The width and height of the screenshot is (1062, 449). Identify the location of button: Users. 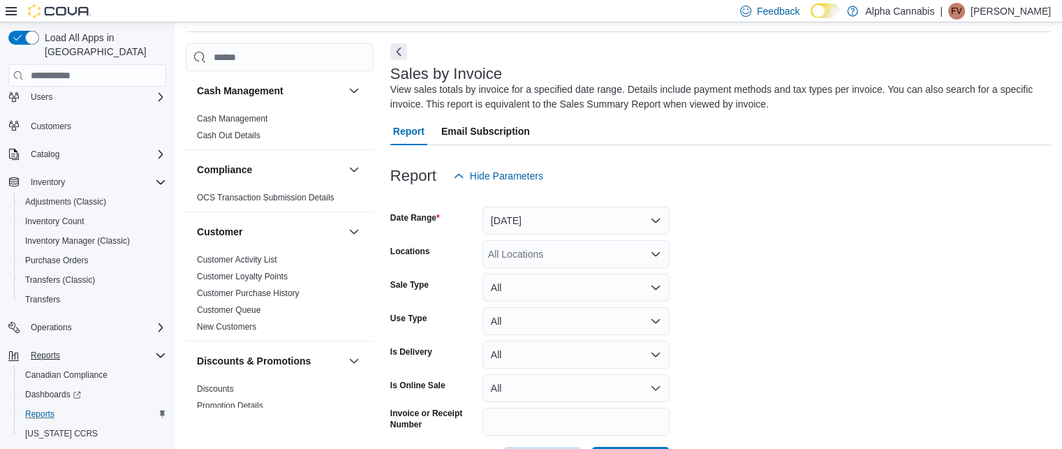
(87, 97).